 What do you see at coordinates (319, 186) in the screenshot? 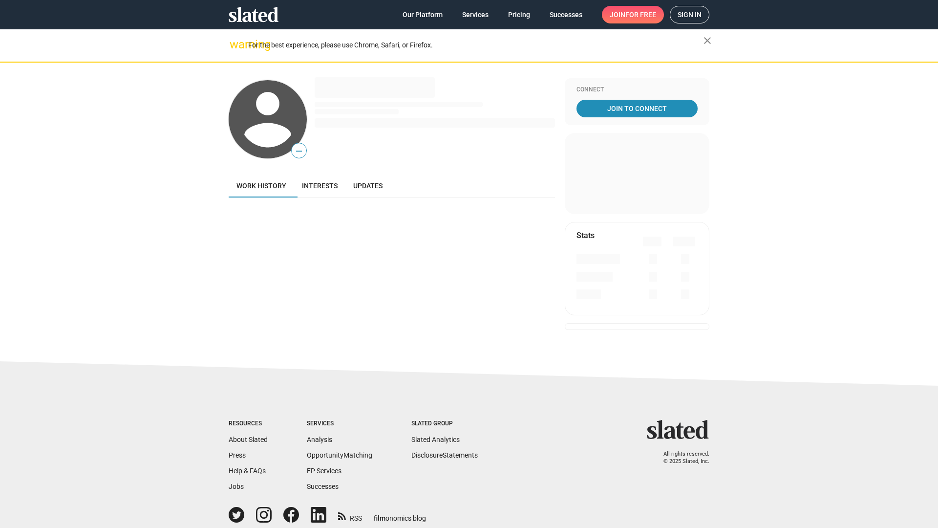
I see `a: Interests` at bounding box center [319, 186].